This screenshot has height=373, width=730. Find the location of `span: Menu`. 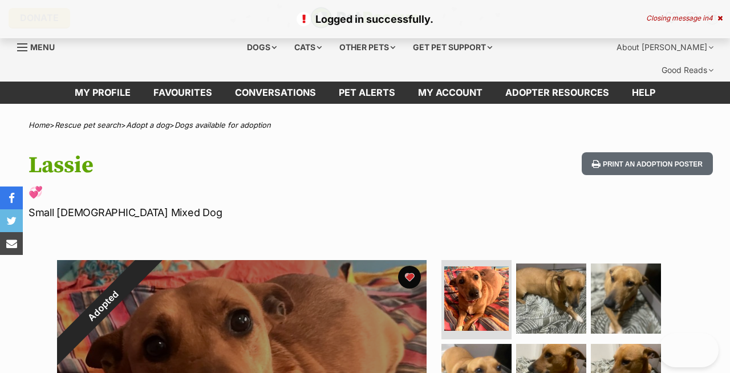

span: Menu is located at coordinates (42, 47).